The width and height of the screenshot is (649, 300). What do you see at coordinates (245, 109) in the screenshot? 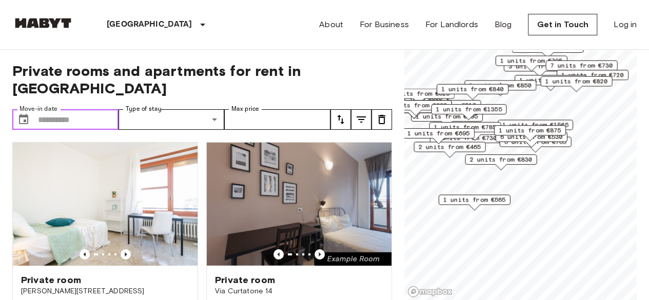
I see `label: Max price` at bounding box center [245, 109].